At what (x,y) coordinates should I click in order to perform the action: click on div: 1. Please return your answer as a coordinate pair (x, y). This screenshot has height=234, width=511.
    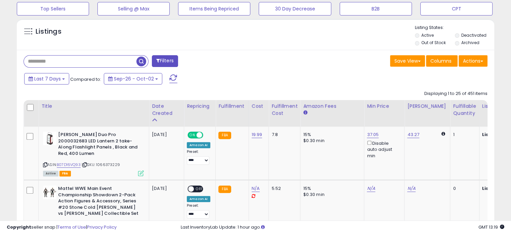
    Looking at the image, I should click on (463, 134).